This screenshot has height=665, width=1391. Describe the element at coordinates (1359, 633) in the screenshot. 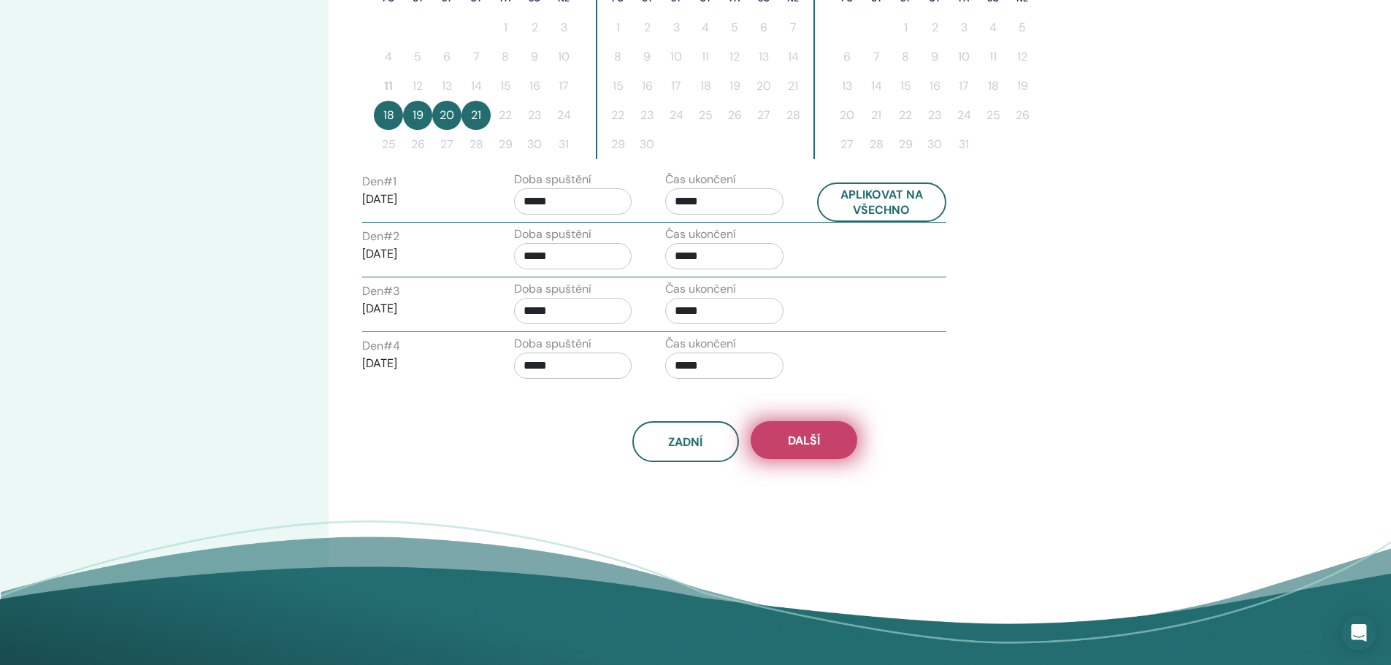

I see `div: Open Intercom Messenger` at that location.